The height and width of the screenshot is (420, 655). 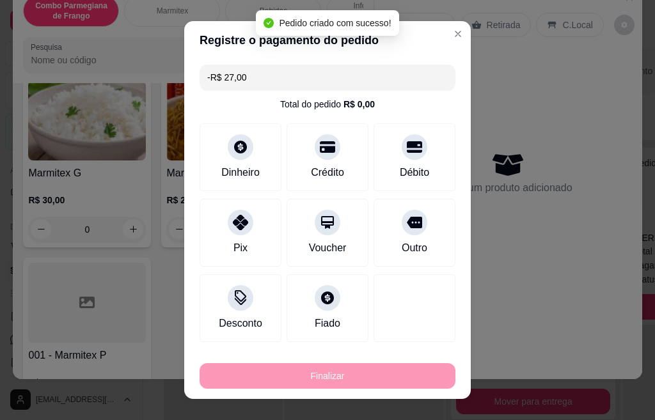 What do you see at coordinates (327, 77) in the screenshot?
I see `input: Ex.: hambúrguer de cordeiro` at bounding box center [327, 77].